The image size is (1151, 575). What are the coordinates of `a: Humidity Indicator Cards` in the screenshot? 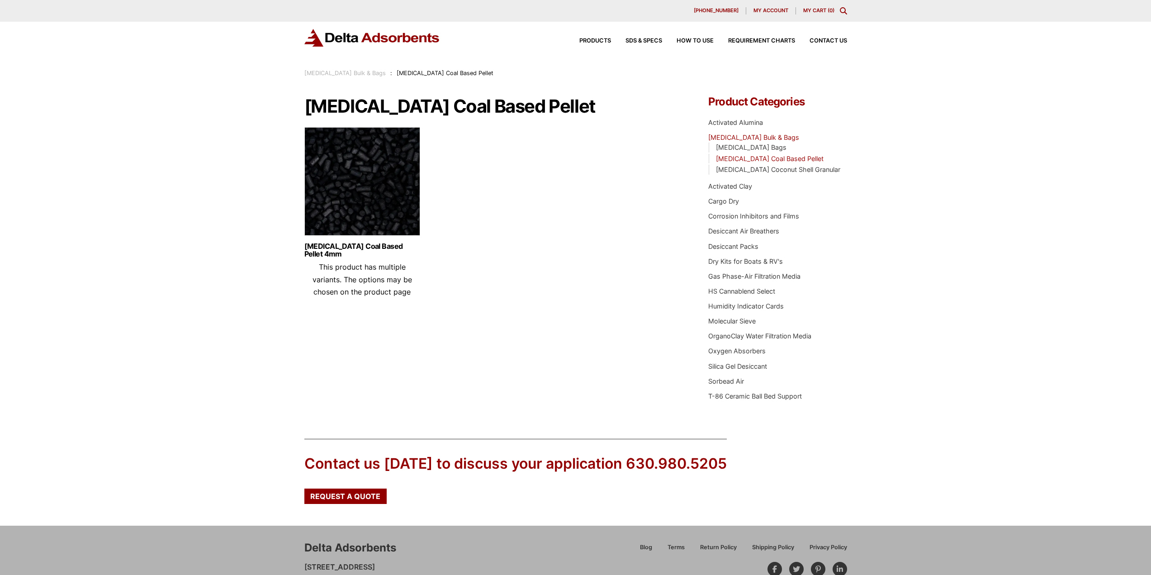 It's located at (746, 306).